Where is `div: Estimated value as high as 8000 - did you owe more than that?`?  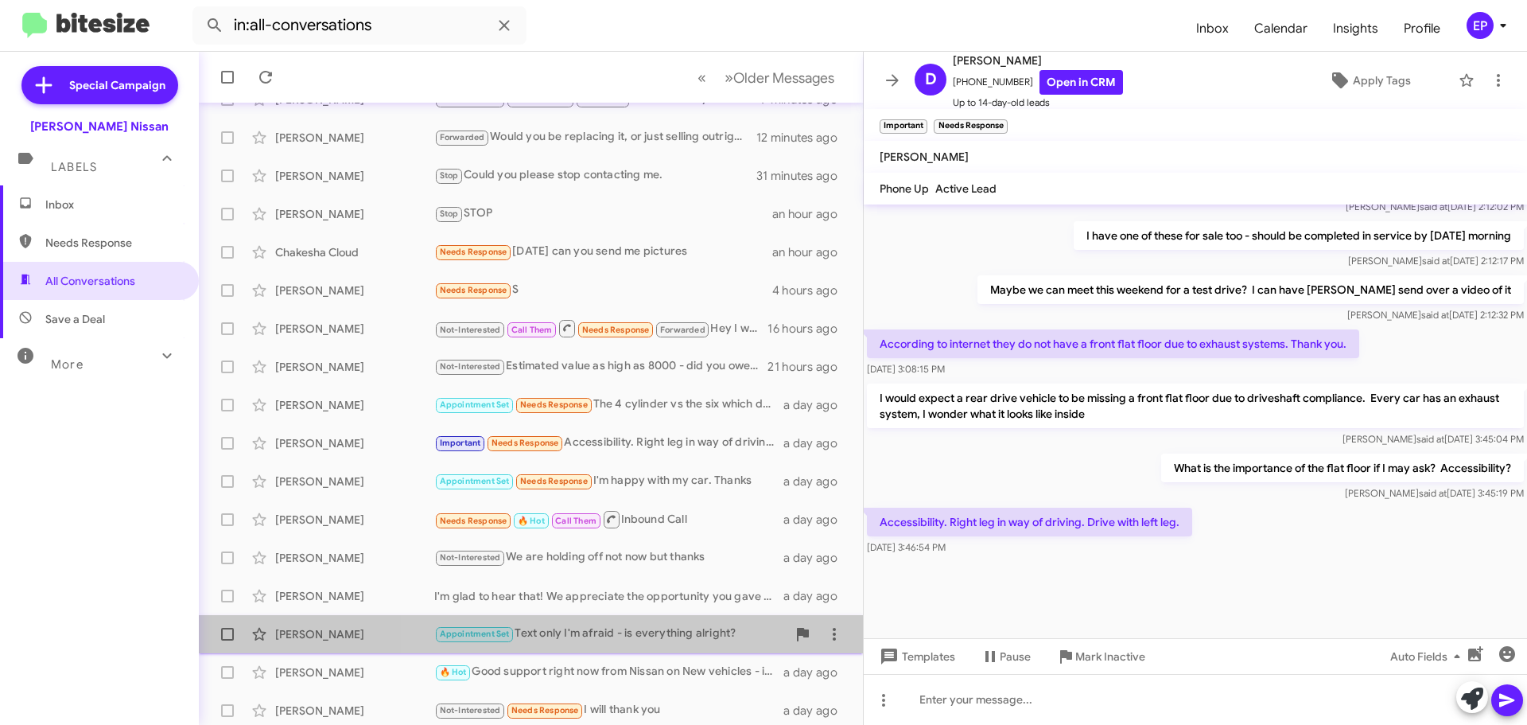
div: Estimated value as high as 8000 - did you owe more than that? is located at coordinates (601, 366).